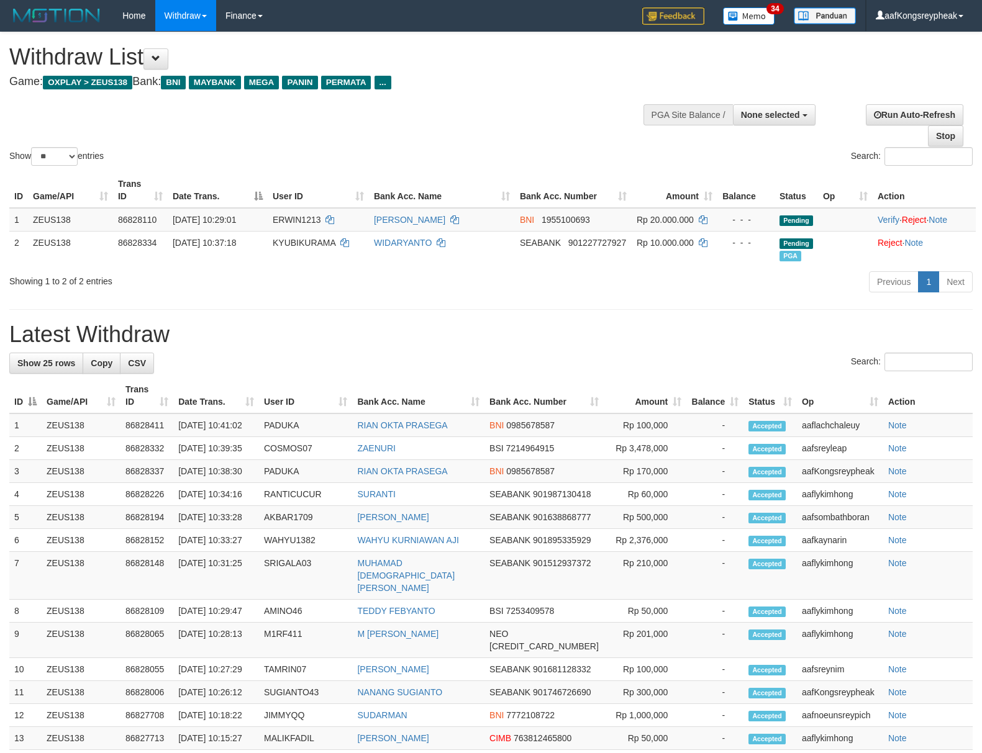  What do you see at coordinates (500, 738) in the screenshot?
I see `span: CIMB` at bounding box center [500, 738].